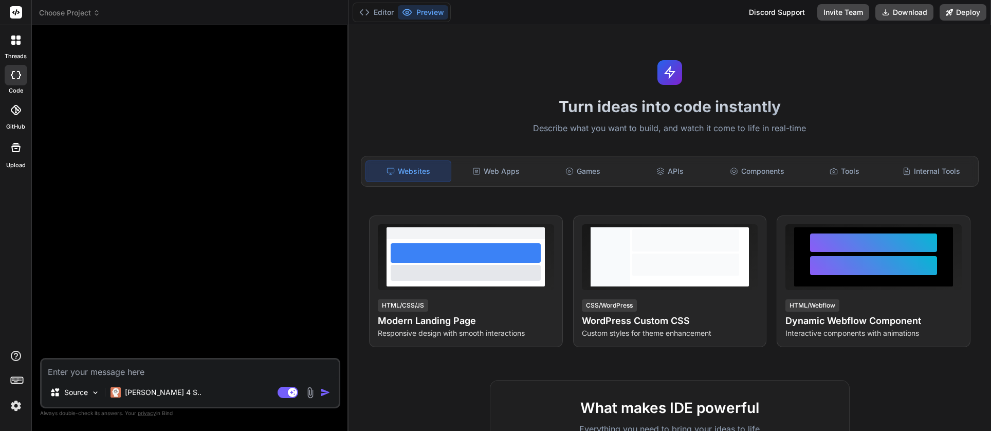 The image size is (991, 431). I want to click on img: icon, so click(325, 392).